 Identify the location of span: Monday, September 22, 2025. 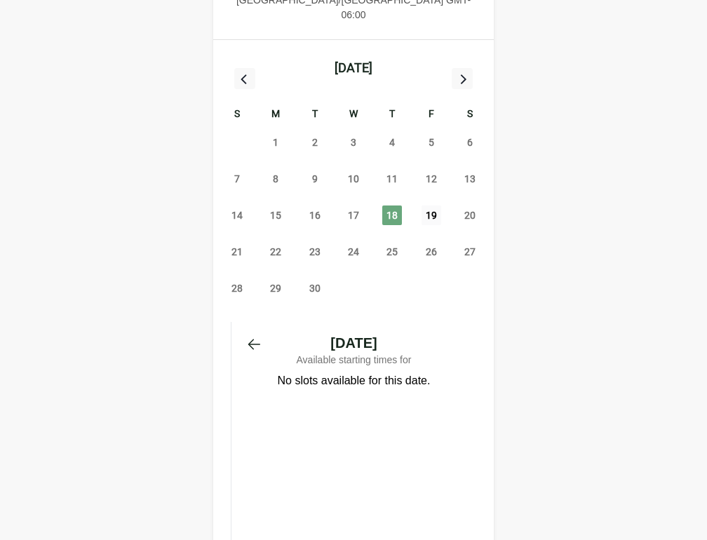
(276, 252).